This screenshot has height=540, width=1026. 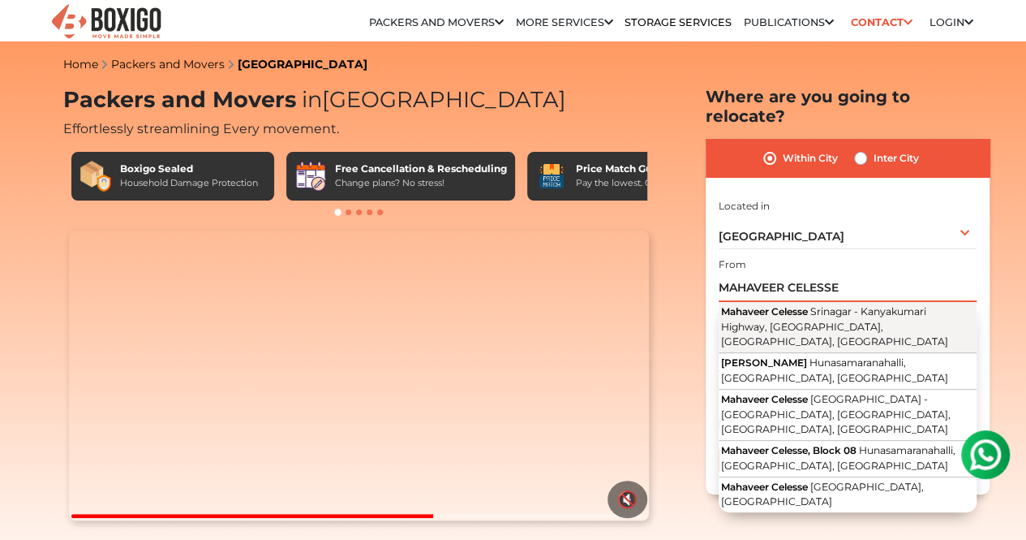 What do you see at coordinates (189, 169) in the screenshot?
I see `div: Boxigo Sealed` at bounding box center [189, 169].